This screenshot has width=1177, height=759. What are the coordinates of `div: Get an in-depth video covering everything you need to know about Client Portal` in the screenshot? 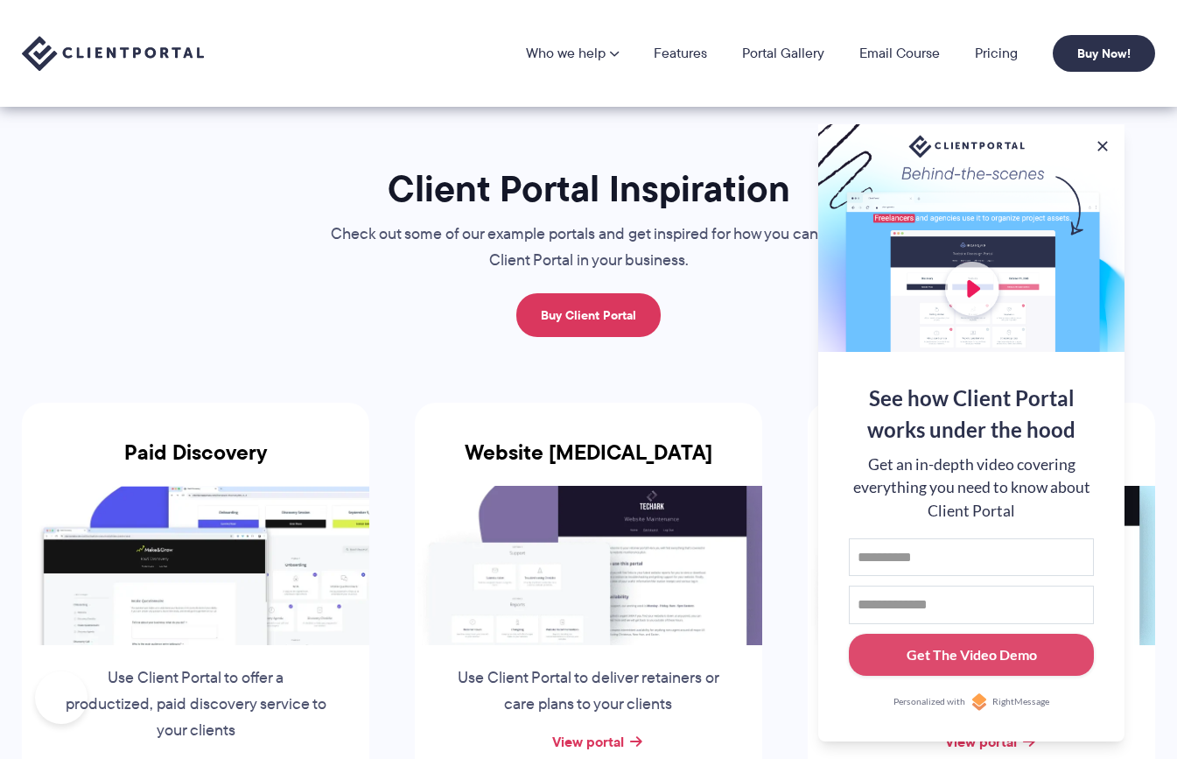 It's located at (971, 487).